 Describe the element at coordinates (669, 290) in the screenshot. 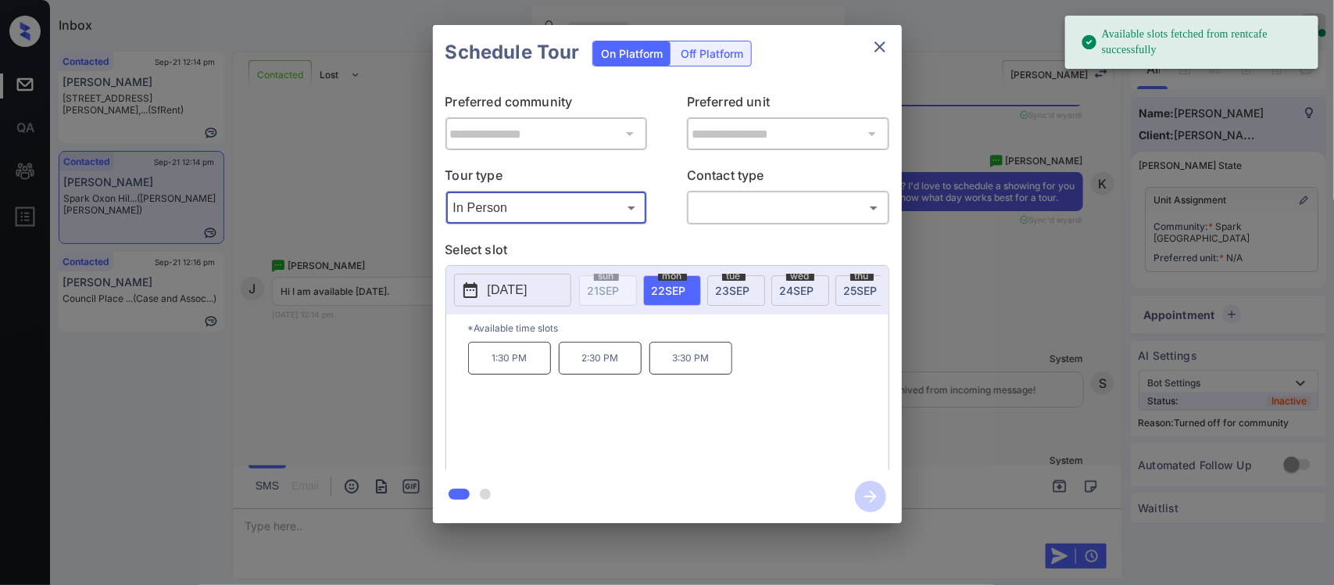

I see `span: 22 SEP` at that location.